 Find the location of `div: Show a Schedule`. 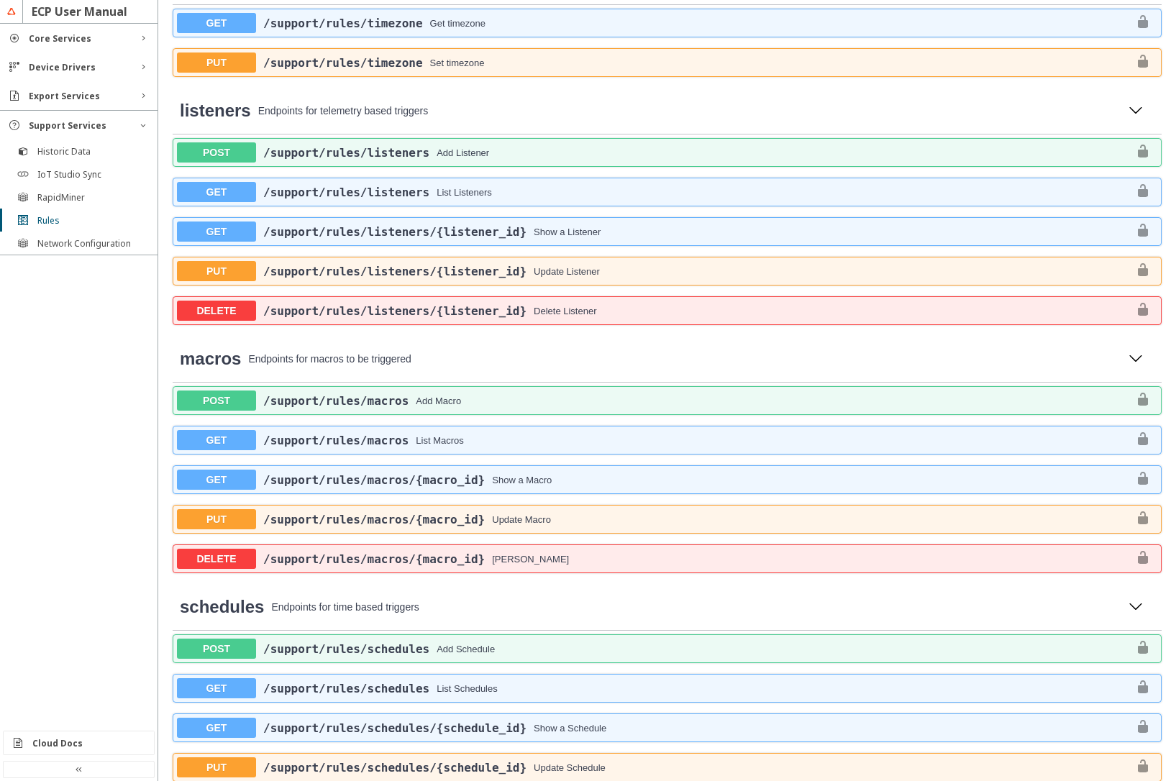

div: Show a Schedule is located at coordinates (831, 728).